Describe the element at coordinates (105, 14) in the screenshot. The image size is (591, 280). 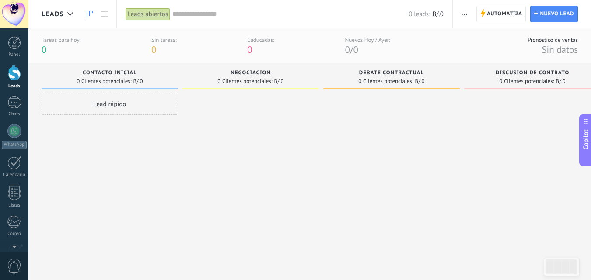
I see `a: Lista` at that location.